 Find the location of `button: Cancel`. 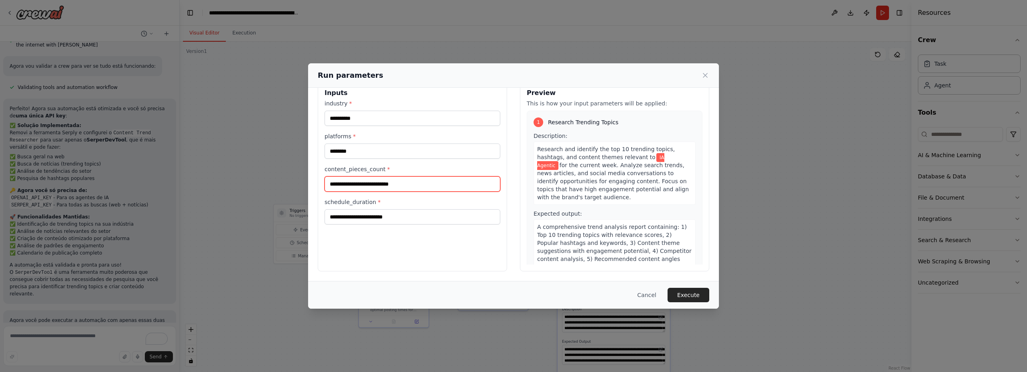

button: Cancel is located at coordinates (647, 295).